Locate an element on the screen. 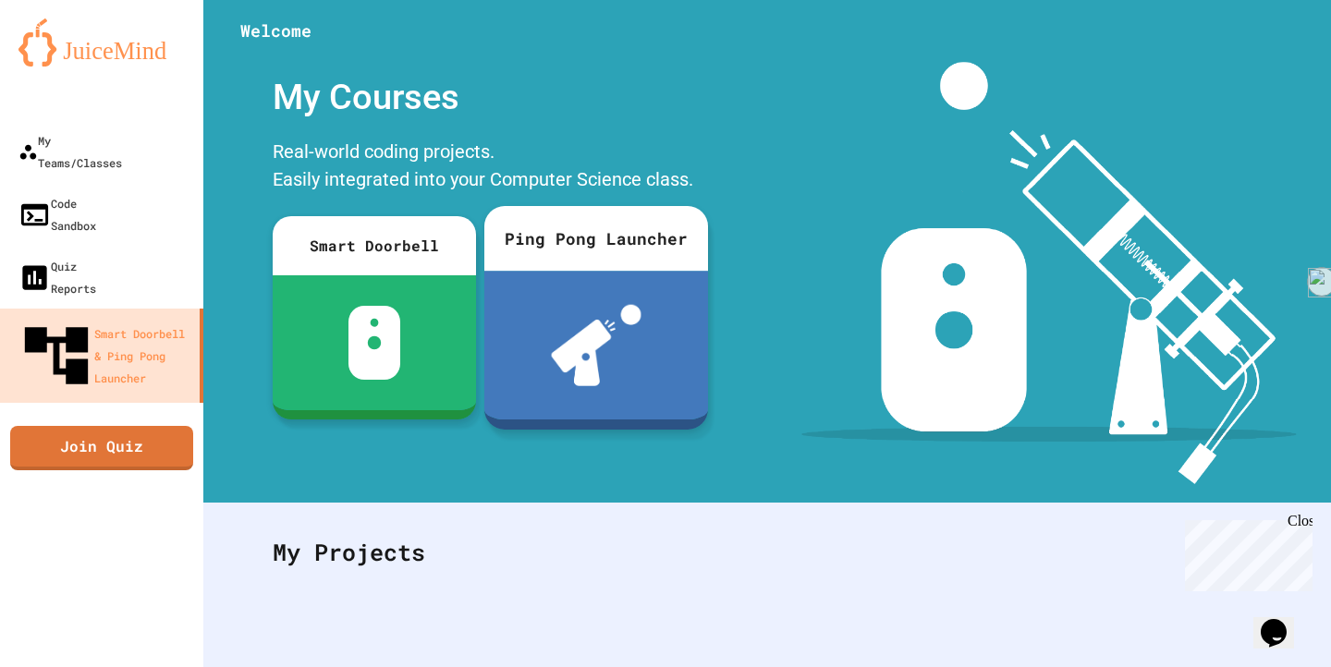 The image size is (1331, 667). div: Ping Pong Launcher is located at coordinates (596, 238).